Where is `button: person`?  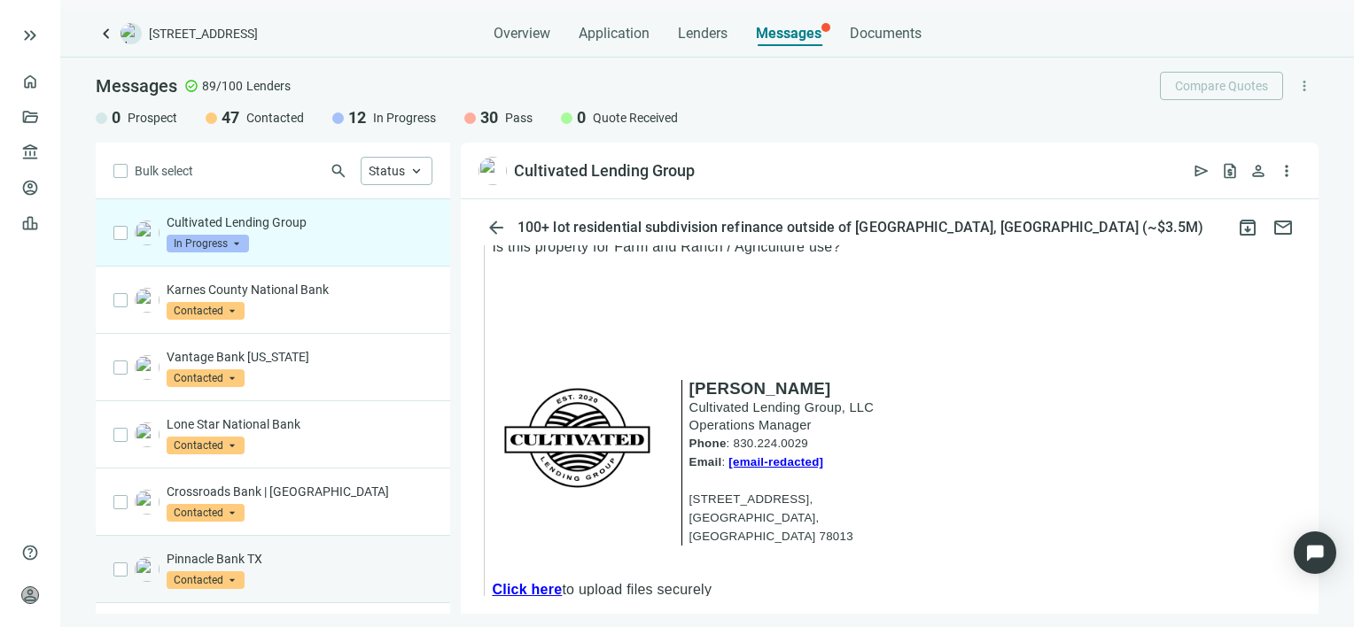 button: person is located at coordinates (1258, 171).